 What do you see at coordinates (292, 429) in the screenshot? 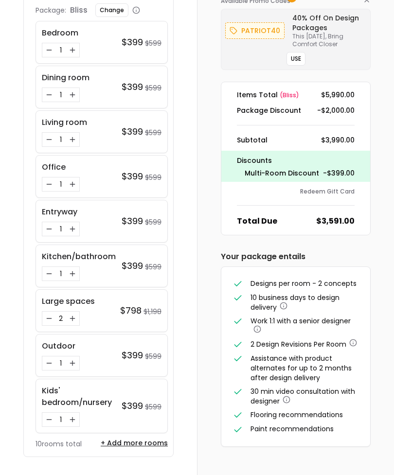
I see `span: Paint recommendations` at bounding box center [292, 429].